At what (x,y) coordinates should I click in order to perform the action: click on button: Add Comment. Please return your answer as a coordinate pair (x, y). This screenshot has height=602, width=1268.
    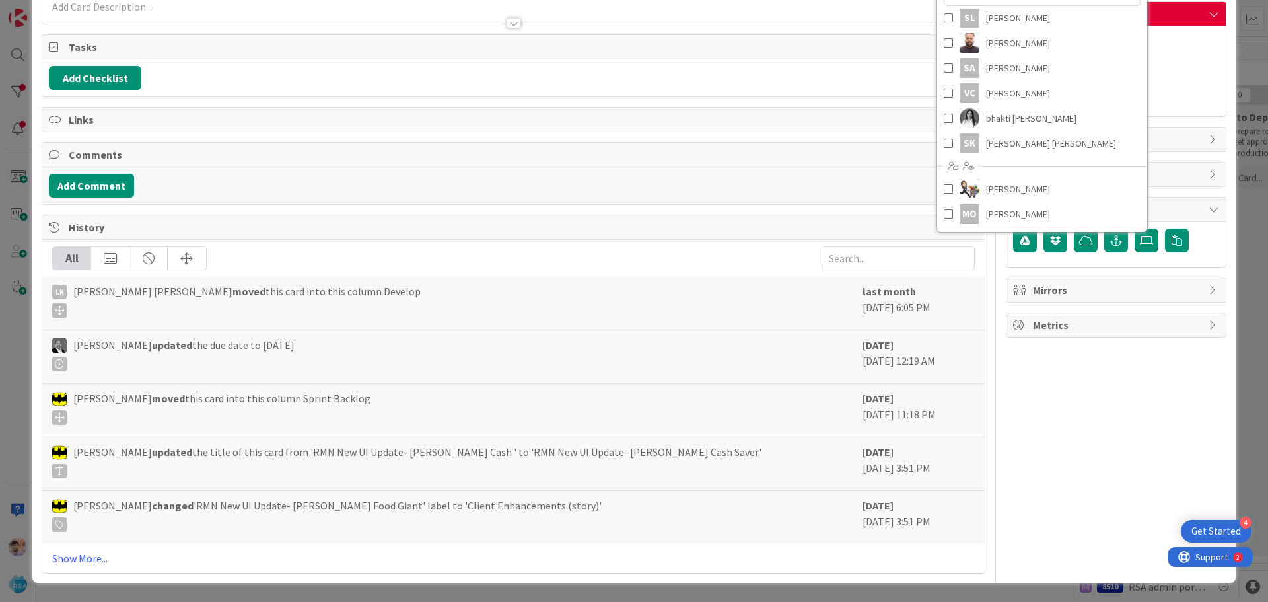
    Looking at the image, I should click on (91, 186).